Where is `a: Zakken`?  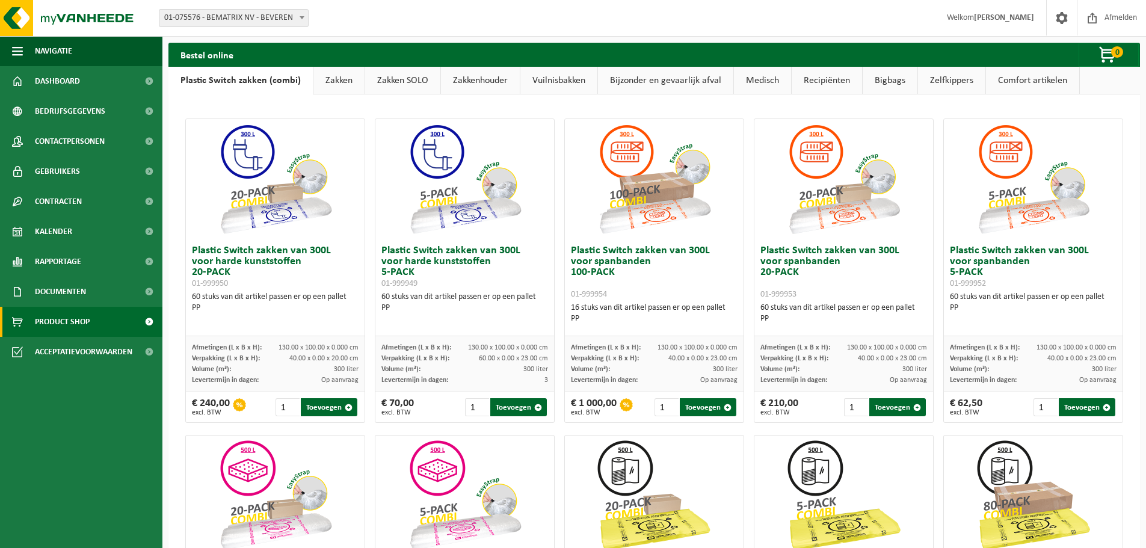 a: Zakken is located at coordinates (339, 81).